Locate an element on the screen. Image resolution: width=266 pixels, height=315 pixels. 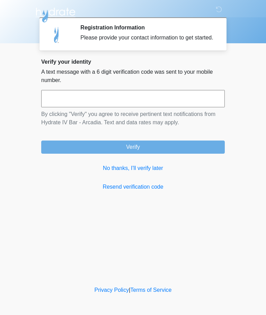
p: A text message with a 6 digit verification code was sent to your mobile number. is located at coordinates (133, 76).